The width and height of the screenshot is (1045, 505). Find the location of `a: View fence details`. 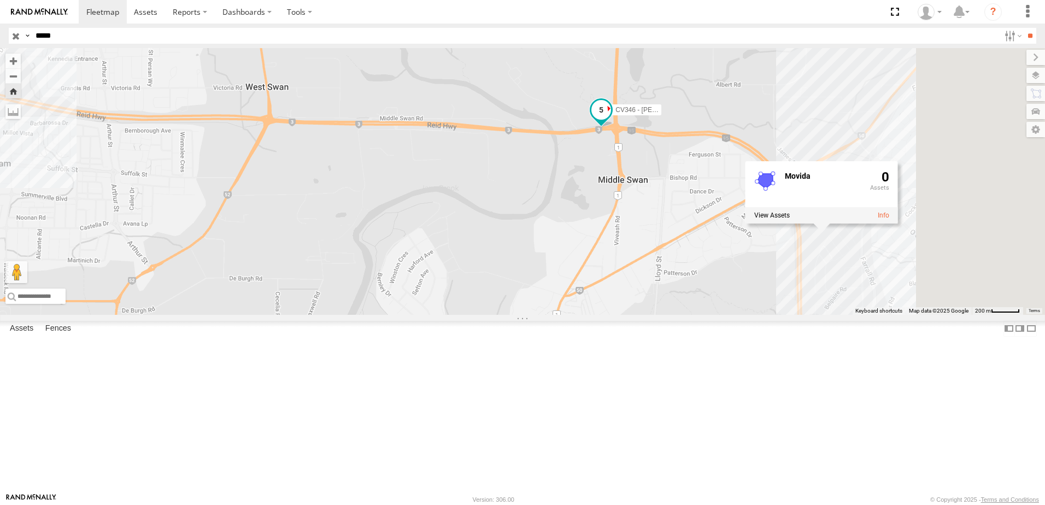

a: View fence details is located at coordinates (883, 216).